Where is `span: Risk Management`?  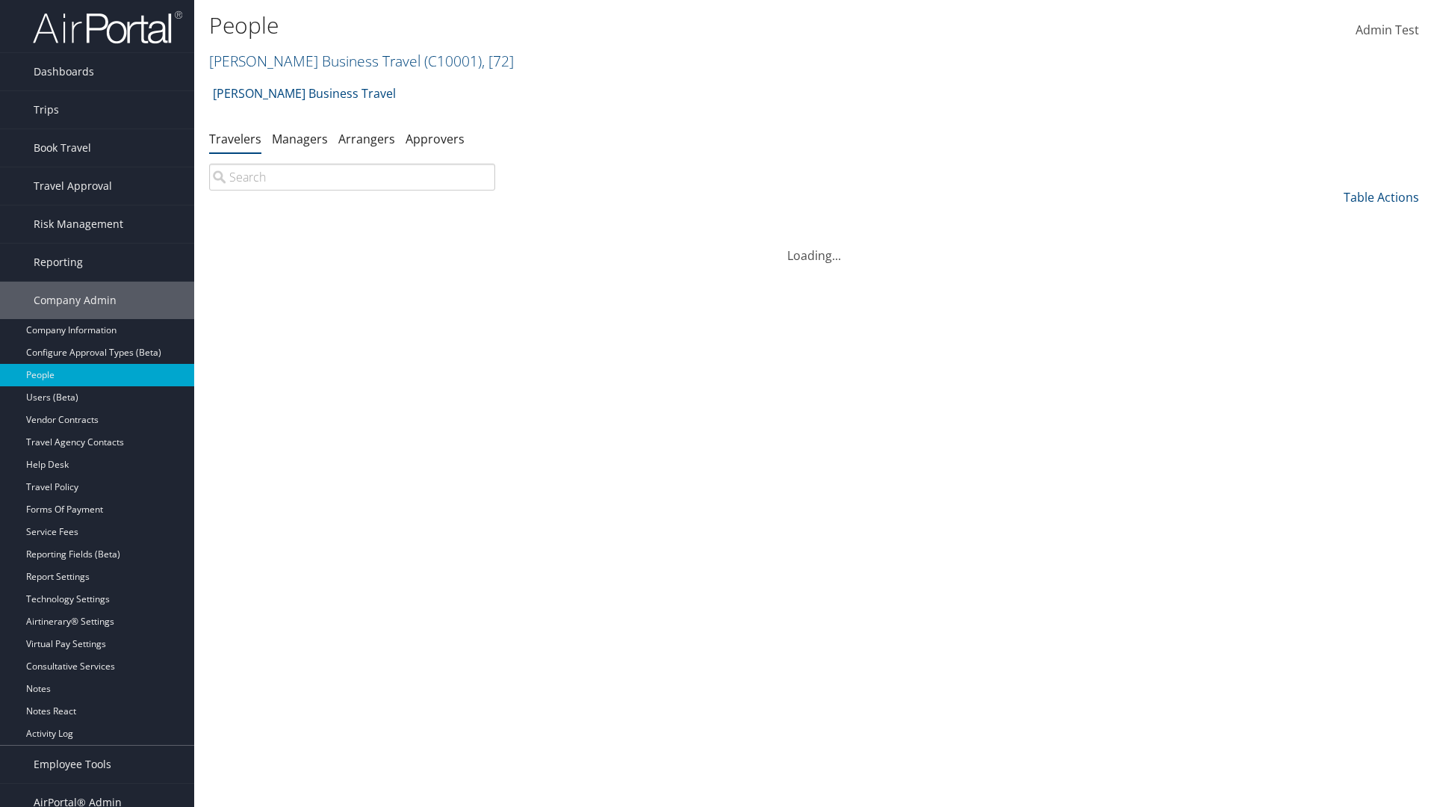
span: Risk Management is located at coordinates (78, 224).